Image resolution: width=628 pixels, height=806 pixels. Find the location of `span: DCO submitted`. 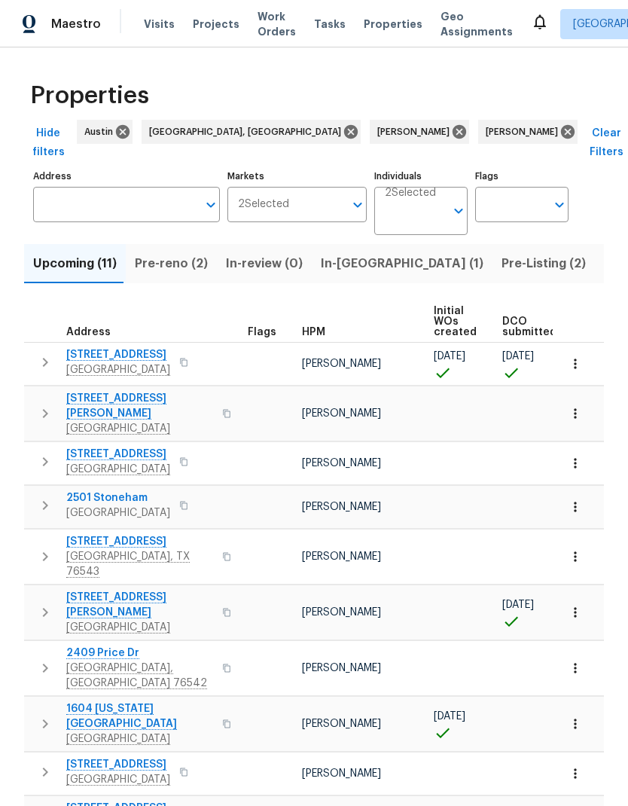

span: DCO submitted is located at coordinates (529, 327).